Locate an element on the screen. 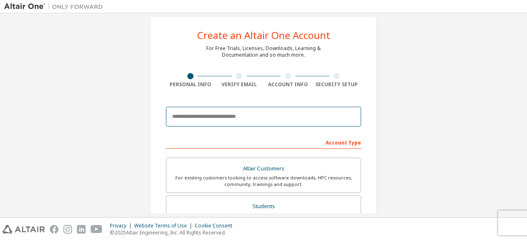  div: Altair Customers is located at coordinates (263, 169).